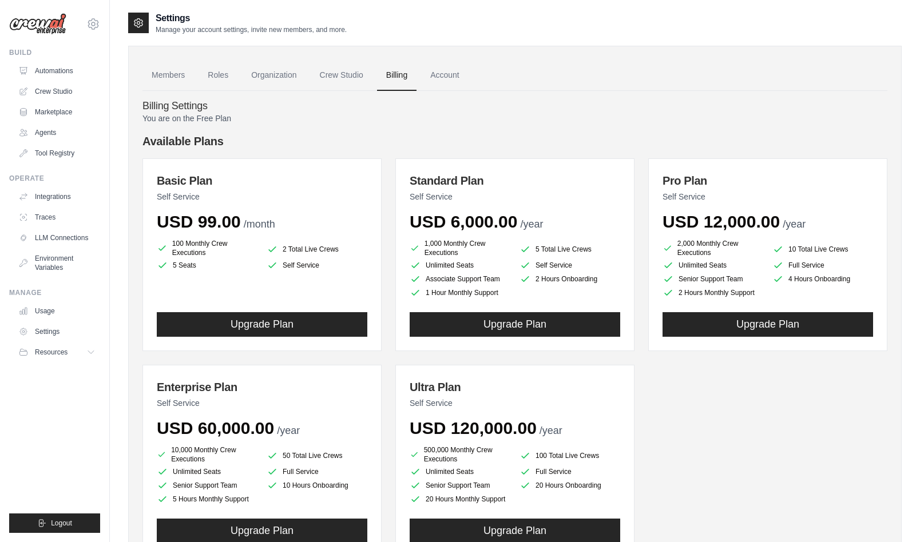 The image size is (920, 542). I want to click on h2: Settings, so click(251, 18).